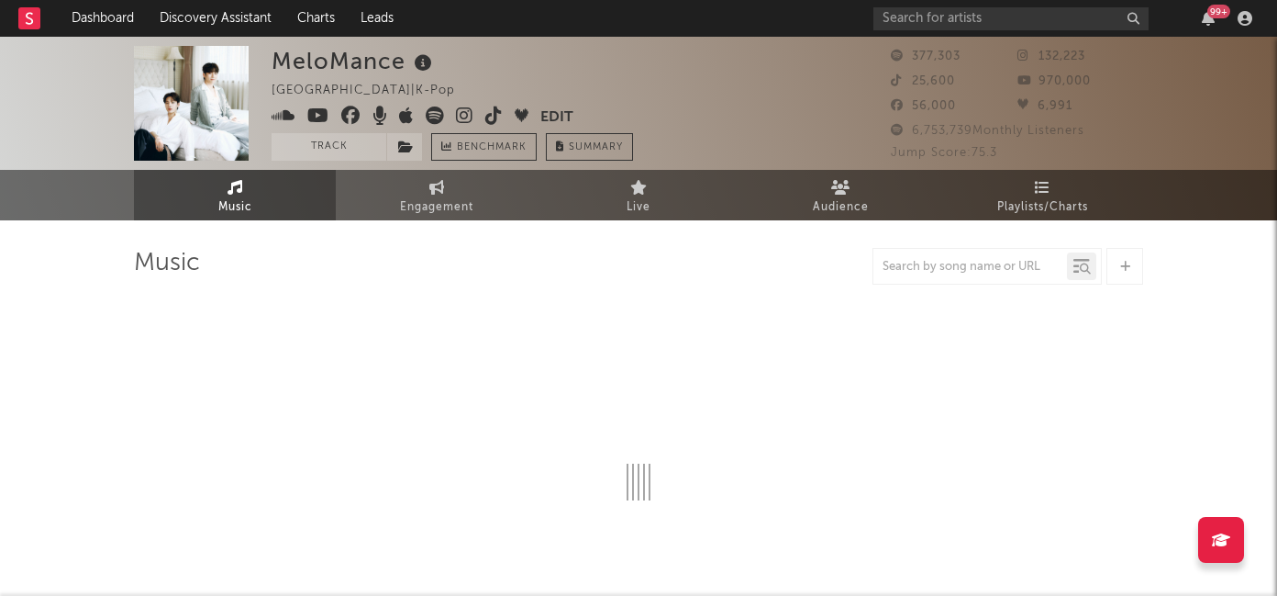  I want to click on span: 970,000, so click(1054, 81).